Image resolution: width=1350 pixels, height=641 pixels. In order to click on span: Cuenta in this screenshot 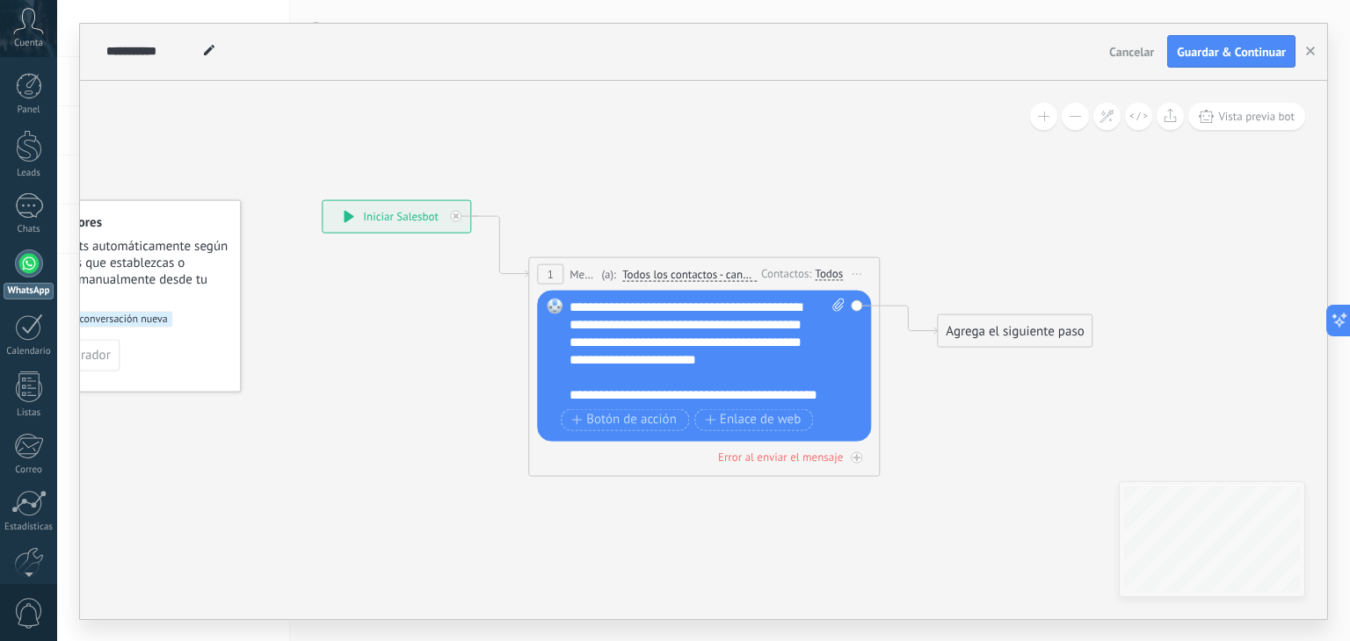, I will do `click(28, 43)`.